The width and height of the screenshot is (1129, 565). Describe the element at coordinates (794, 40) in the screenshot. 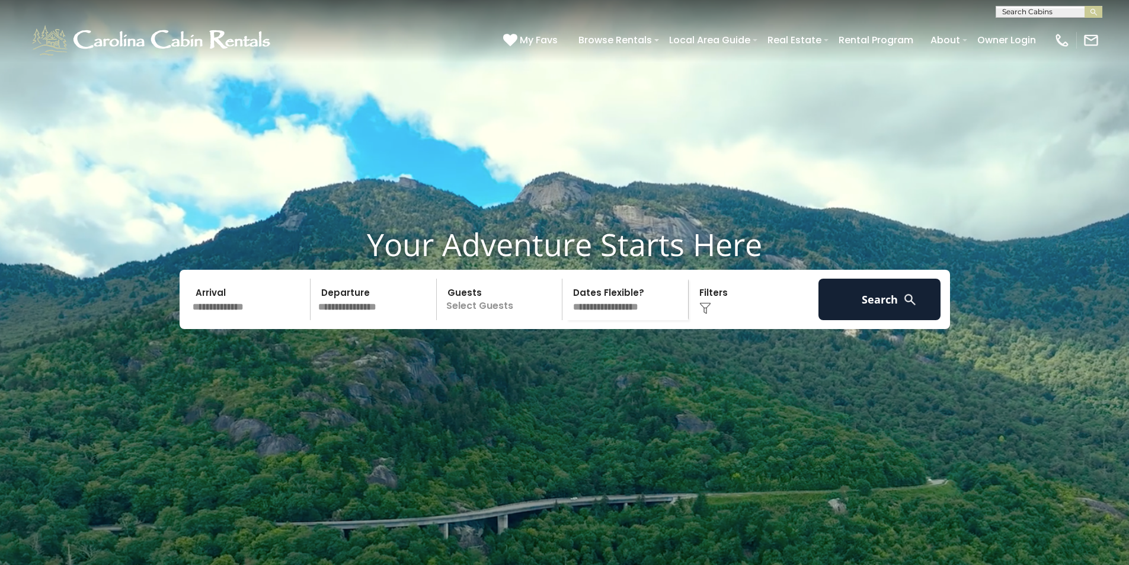

I see `a: Real Estate` at that location.